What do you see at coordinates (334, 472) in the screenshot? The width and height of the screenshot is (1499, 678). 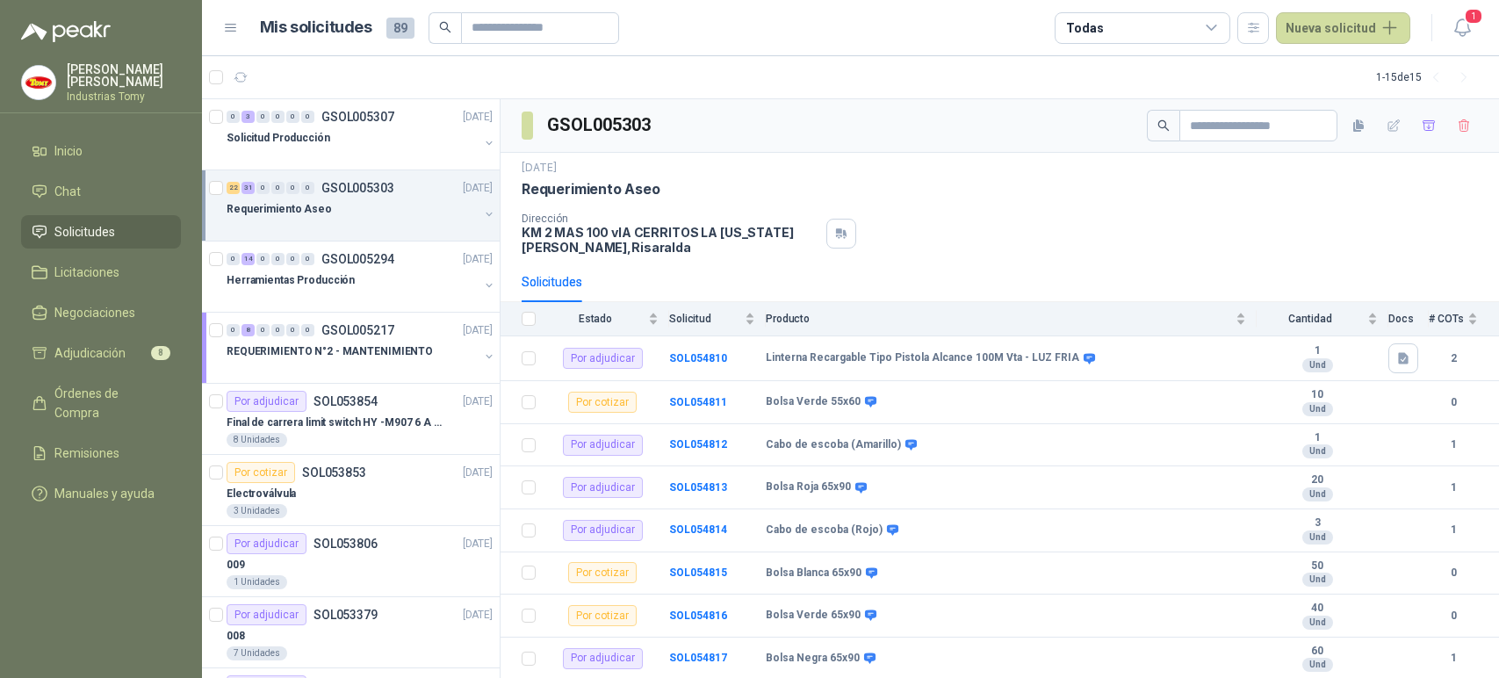 I see `p: SOL053853` at bounding box center [334, 472].